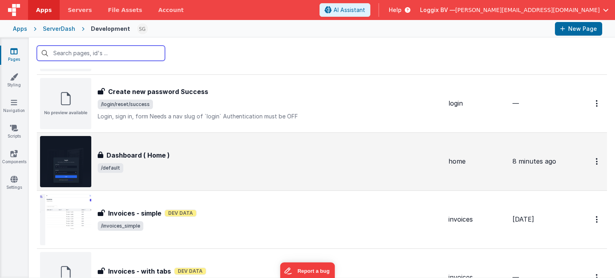 Image resolution: width=615 pixels, height=278 pixels. I want to click on div: Development, so click(110, 29).